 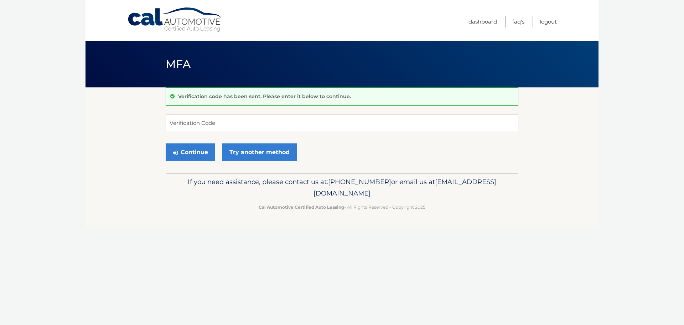 What do you see at coordinates (342, 187) in the screenshot?
I see `p: If you need assistance, please contact us at: or email us at` at bounding box center [342, 187].